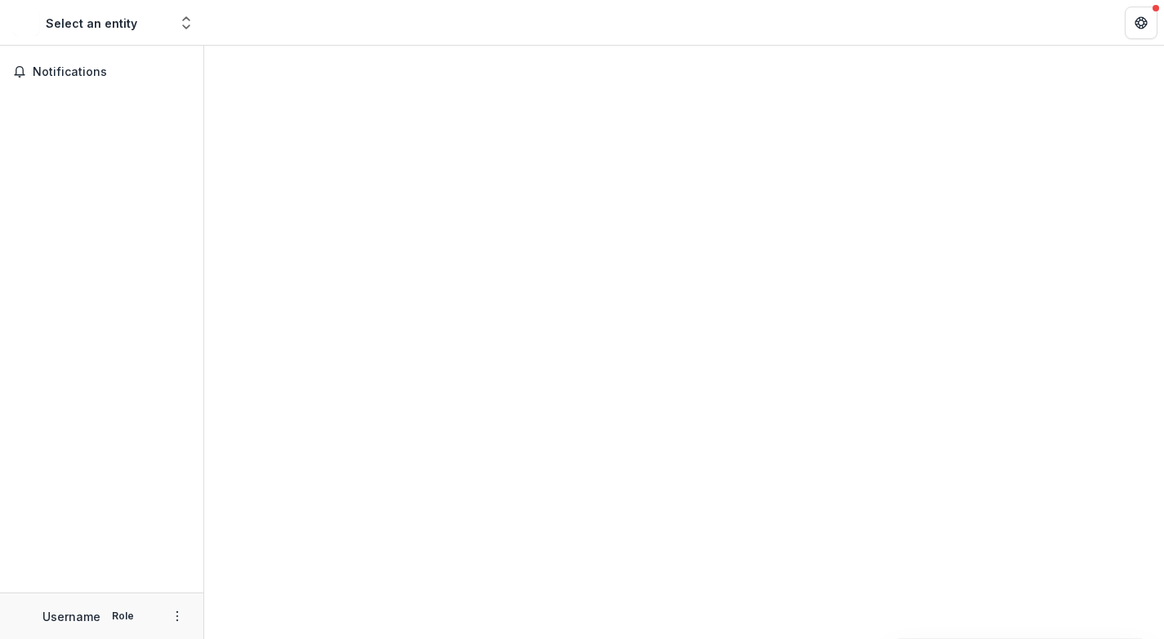 The image size is (1164, 639). Describe the element at coordinates (122, 616) in the screenshot. I see `p: Role` at that location.